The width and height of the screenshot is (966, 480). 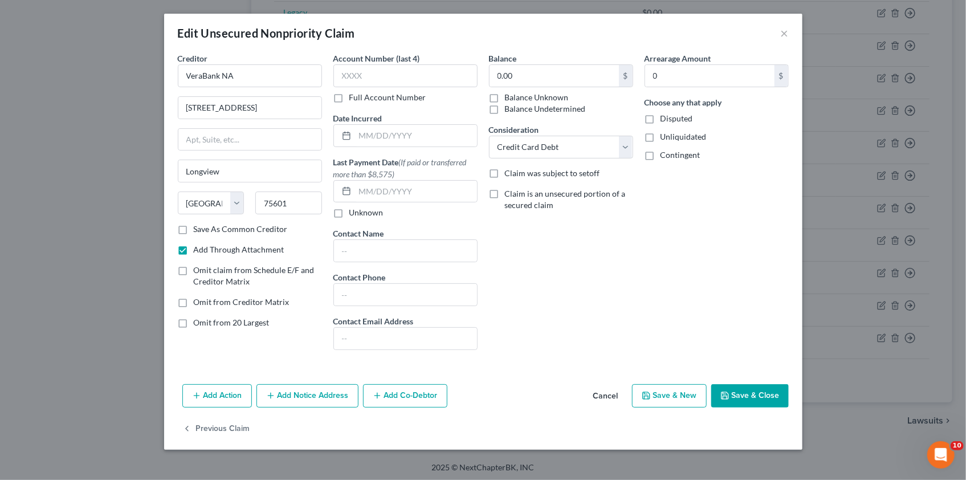 What do you see at coordinates (400, 168) in the screenshot?
I see `span: (If paid or transferred more than $8,575)` at bounding box center [400, 168].